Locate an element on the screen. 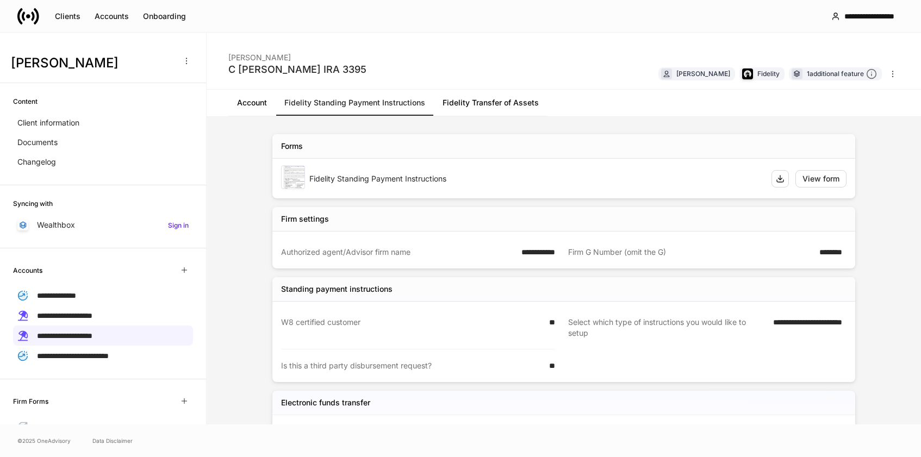 This screenshot has height=457, width=921. button: View form is located at coordinates (821, 179).